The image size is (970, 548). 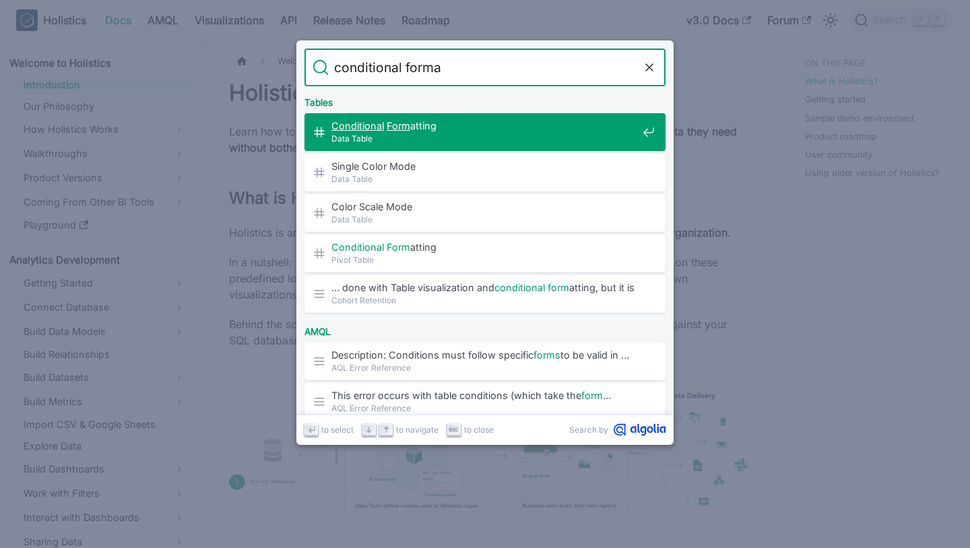 What do you see at coordinates (485, 173) in the screenshot?
I see `a: Single Color Mode​Data Table` at bounding box center [485, 173].